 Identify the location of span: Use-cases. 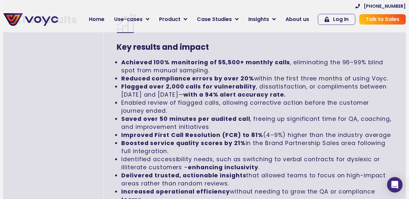
(128, 19).